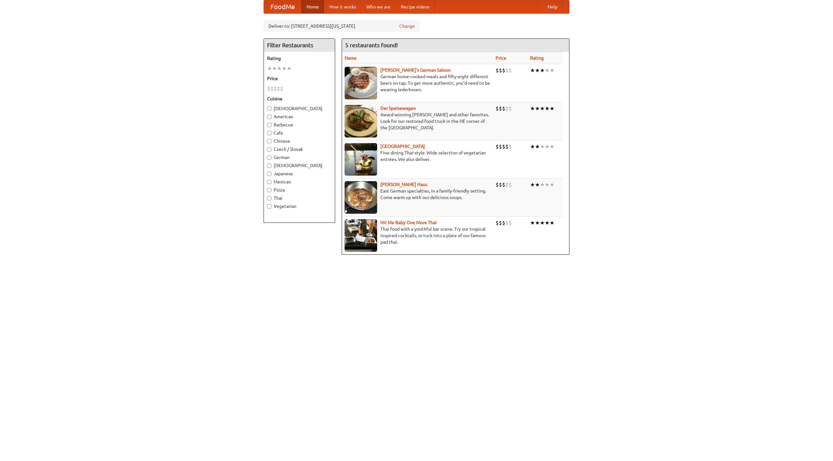 The height and width of the screenshot is (461, 833). I want to click on label: Czech / Slovak, so click(299, 149).